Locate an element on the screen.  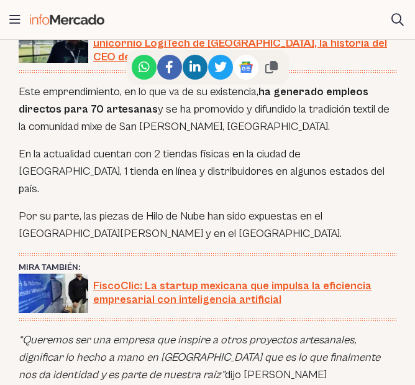
img: Infomercado México logo is located at coordinates (67, 19).